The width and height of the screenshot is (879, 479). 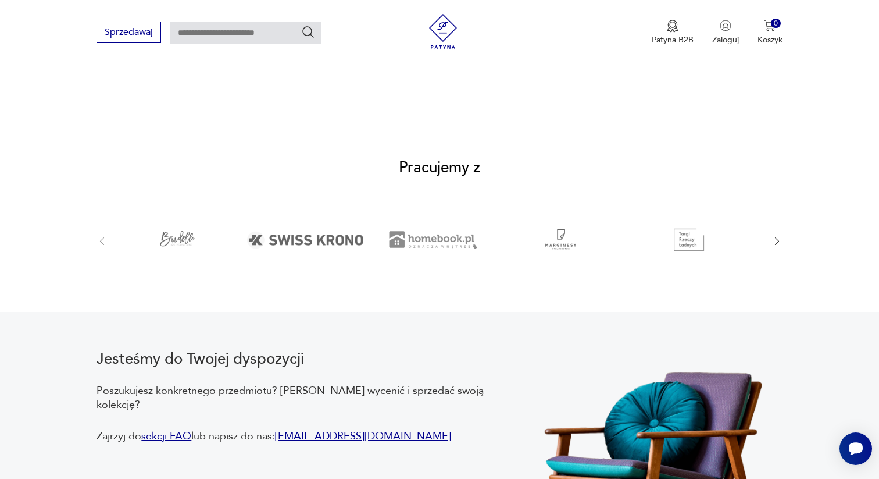 What do you see at coordinates (166, 436) in the screenshot?
I see `a: sekcji FAQ` at bounding box center [166, 436].